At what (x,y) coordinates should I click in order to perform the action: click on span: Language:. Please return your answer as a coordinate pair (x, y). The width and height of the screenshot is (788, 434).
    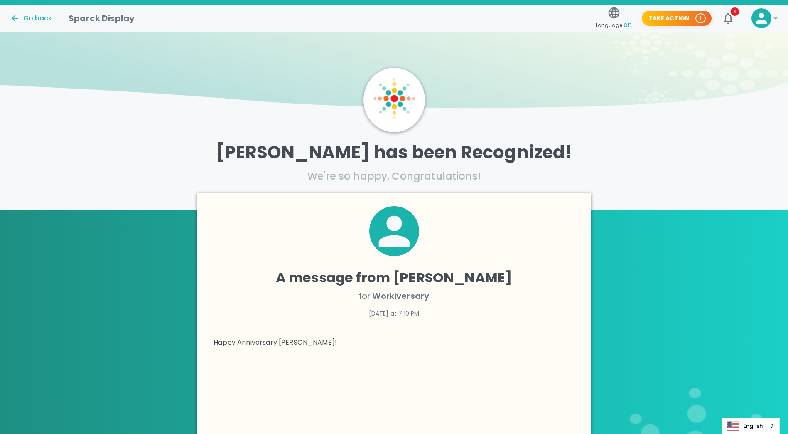
    Looking at the image, I should click on (614, 25).